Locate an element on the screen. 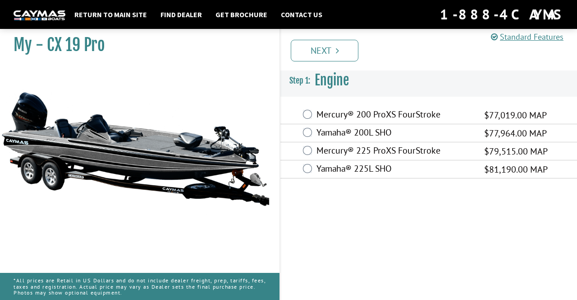 Image resolution: width=577 pixels, height=300 pixels. span: $81,190.00 MAP is located at coordinates (516, 169).